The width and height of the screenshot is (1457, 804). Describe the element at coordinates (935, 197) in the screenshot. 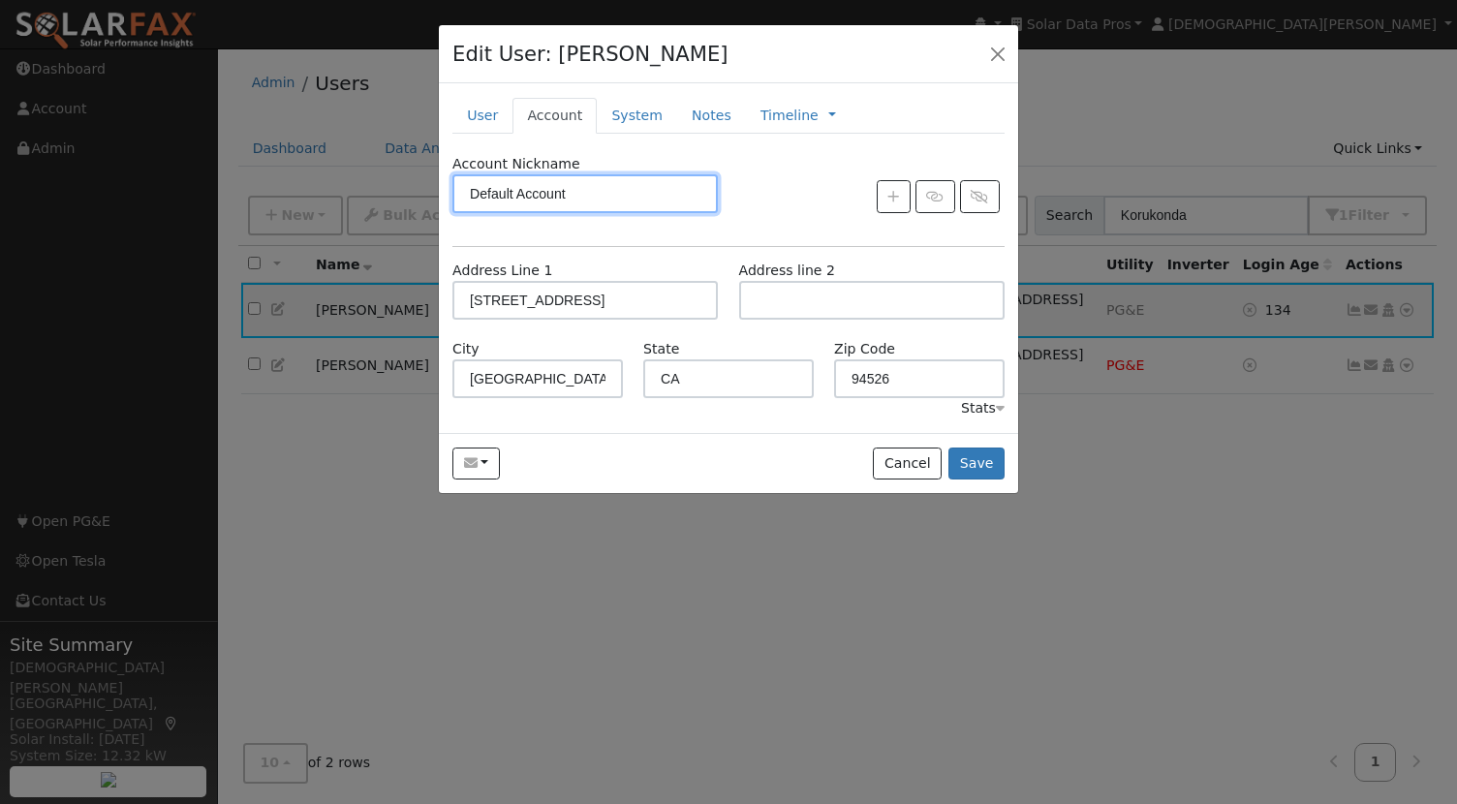

I see `button: Link Account` at that location.